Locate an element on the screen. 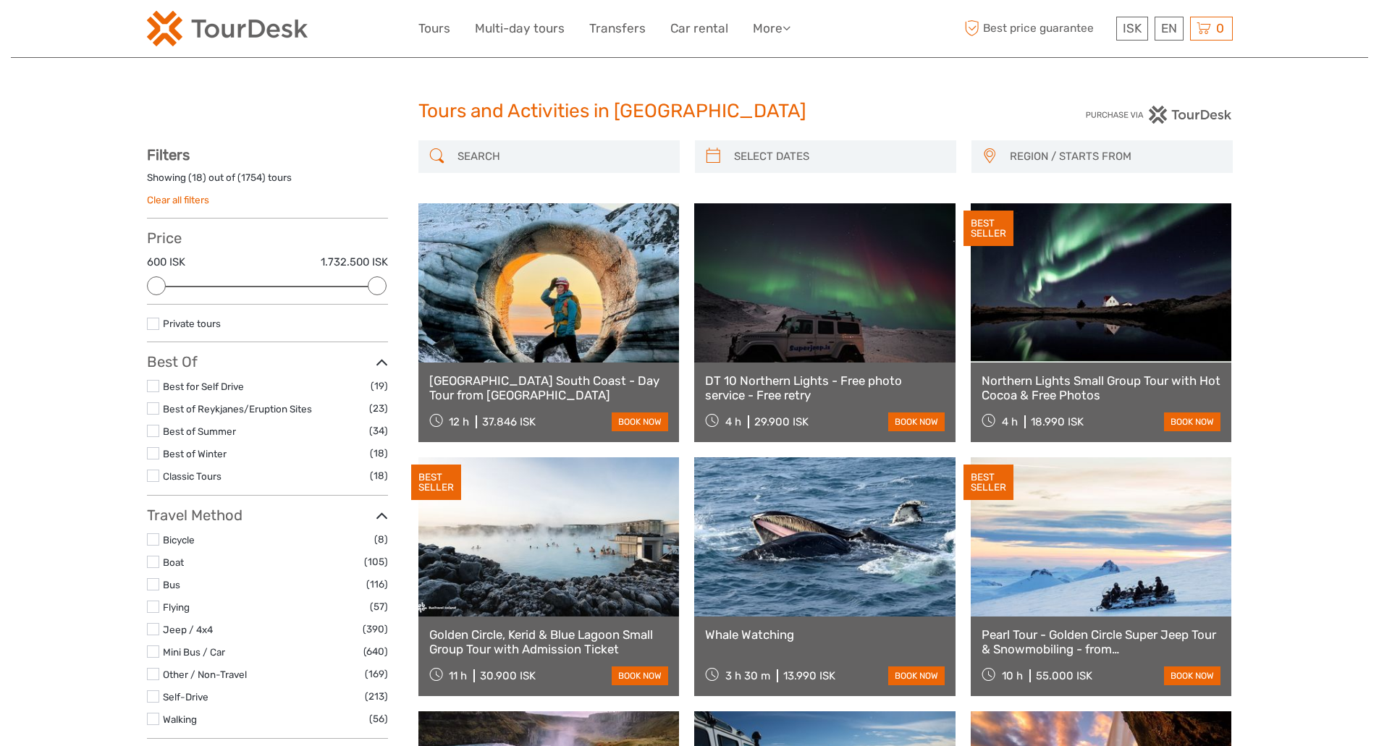  a: Boat is located at coordinates (173, 562).